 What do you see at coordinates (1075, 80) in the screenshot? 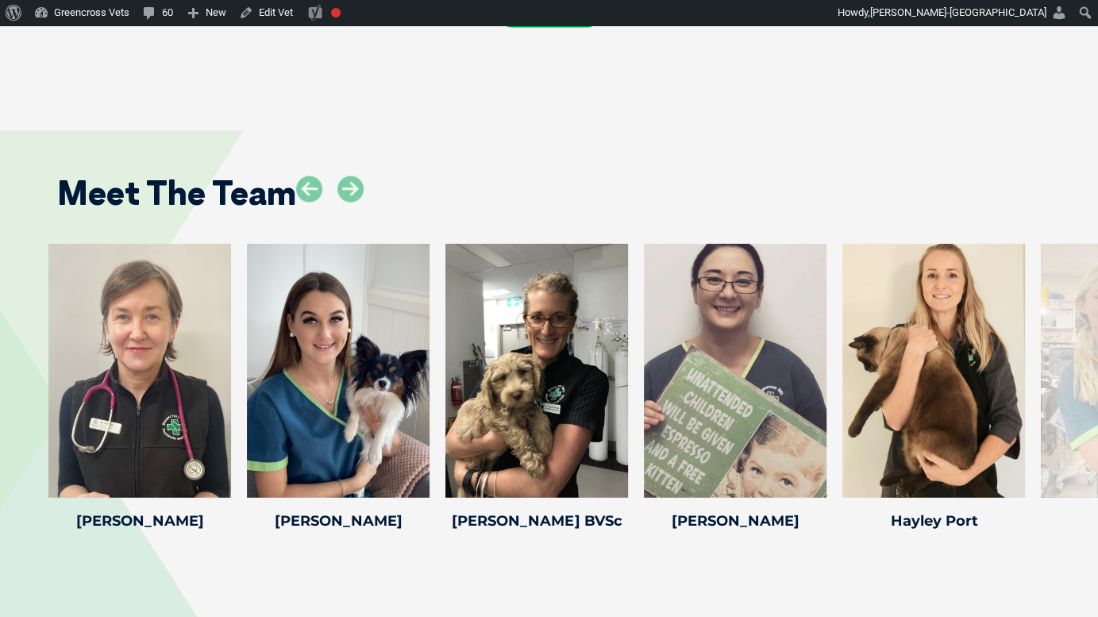
I see `button: Search` at bounding box center [1075, 80].